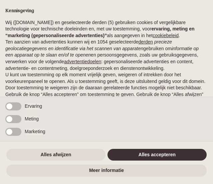 The image size is (213, 184). What do you see at coordinates (32, 119) in the screenshot?
I see `span: Meting` at bounding box center [32, 119].